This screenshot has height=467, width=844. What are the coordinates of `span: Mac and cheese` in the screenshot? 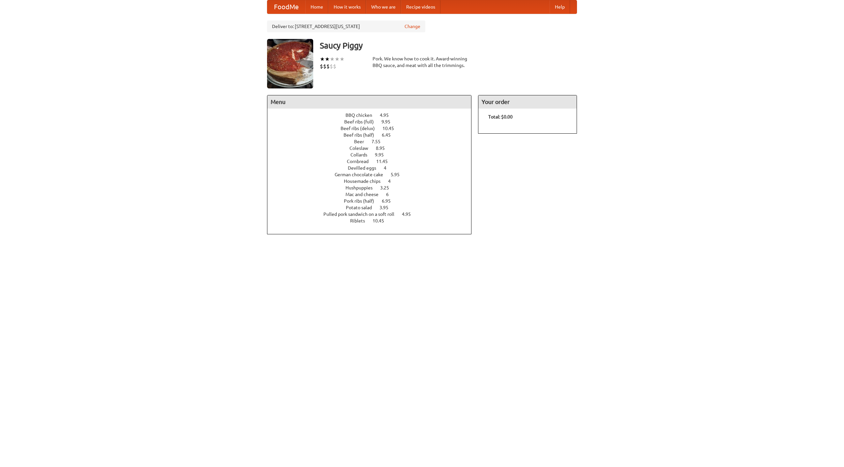 It's located at (365, 194).